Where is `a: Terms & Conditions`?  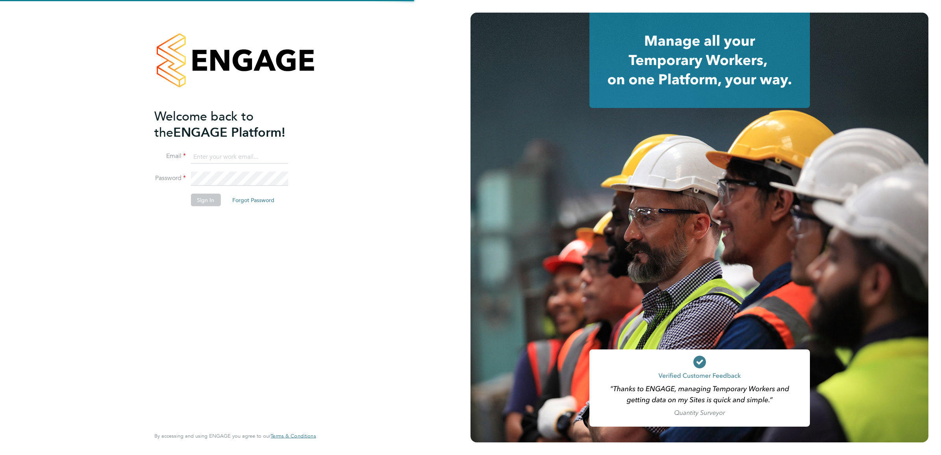
a: Terms & Conditions is located at coordinates (293, 436).